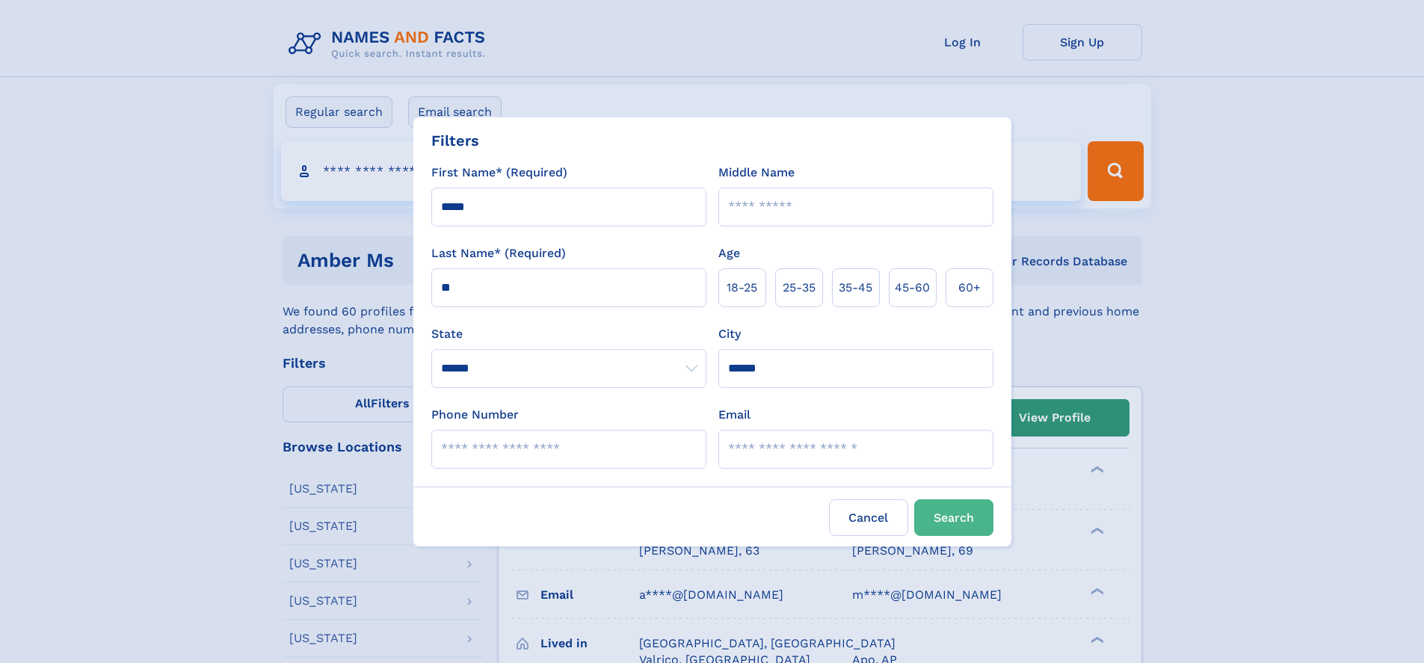  Describe the element at coordinates (499, 173) in the screenshot. I see `label: First Name* (Required)` at that location.